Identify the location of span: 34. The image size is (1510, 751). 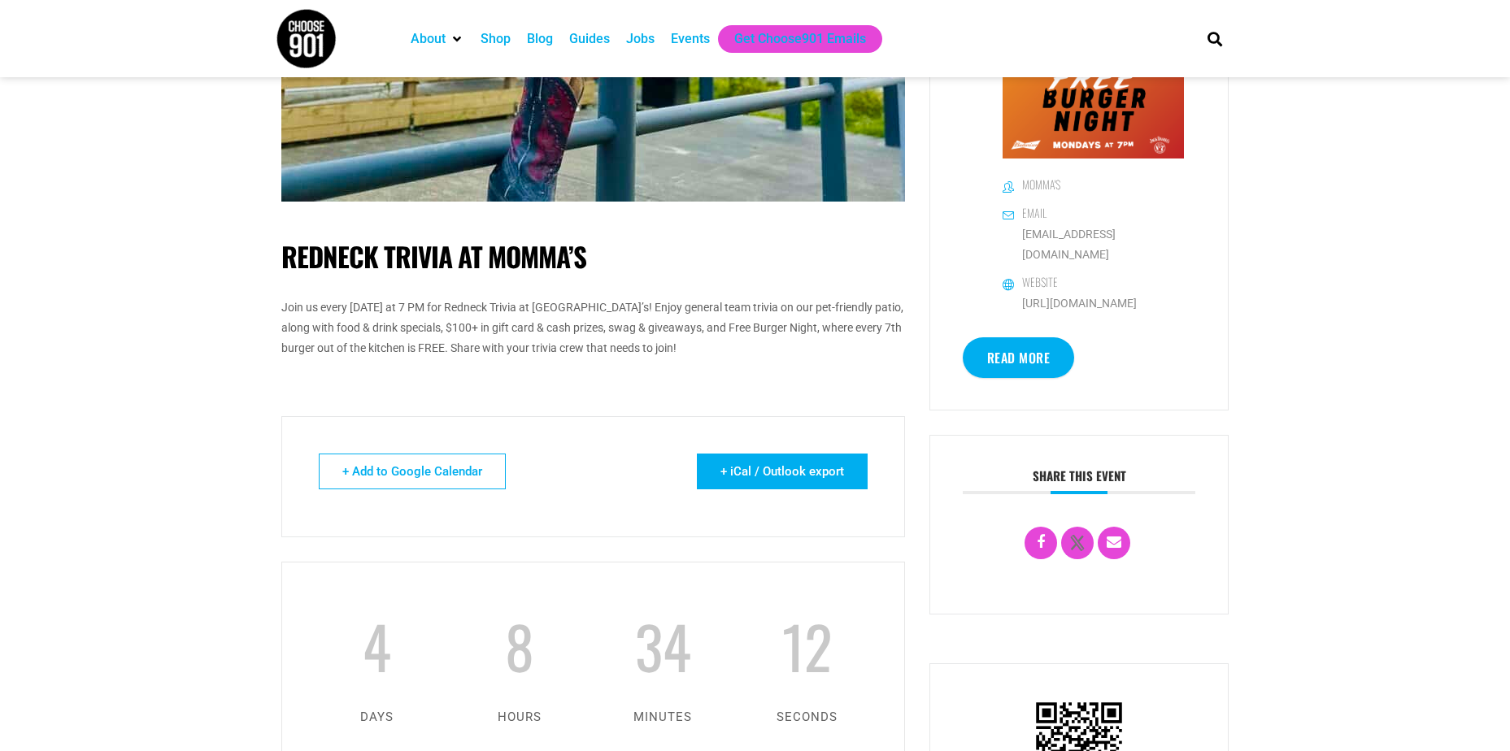
(663, 644).